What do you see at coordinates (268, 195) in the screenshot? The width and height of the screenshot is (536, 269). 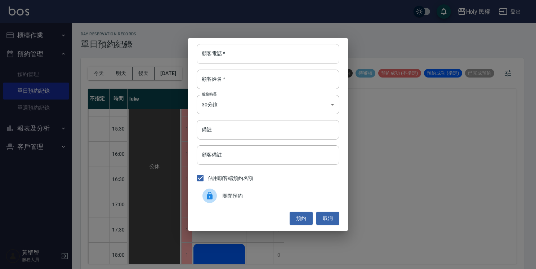 I see `div: 關閉預約` at bounding box center [268, 195].